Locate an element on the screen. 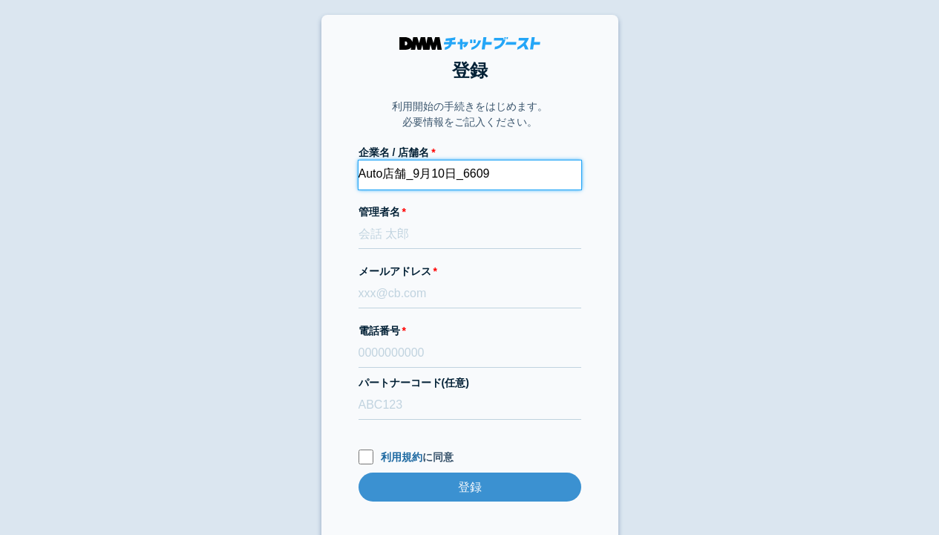 The image size is (939, 535). label: メールアドレス is located at coordinates (470, 271).